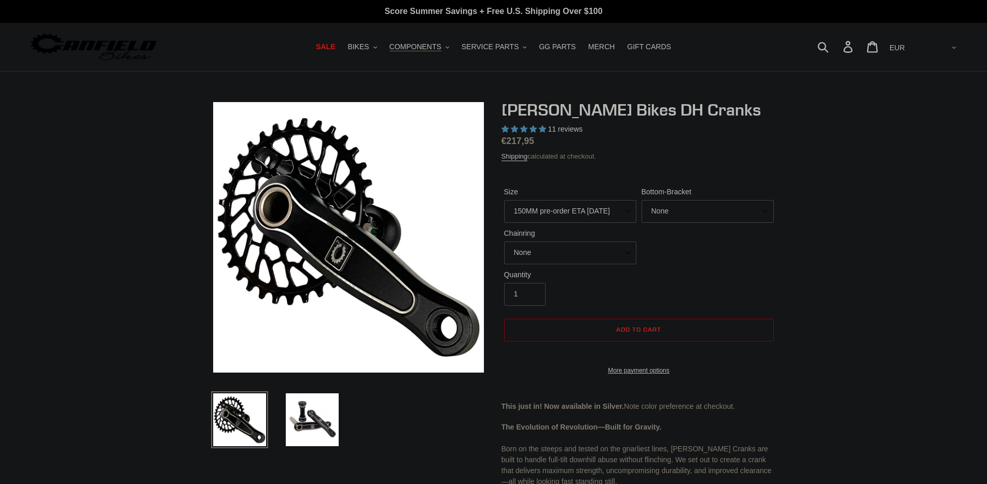  I want to click on span: 4.91 stars, so click(525, 129).